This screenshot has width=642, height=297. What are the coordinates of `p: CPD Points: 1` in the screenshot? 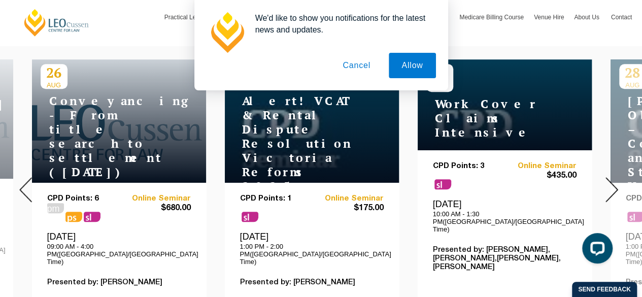 It's located at (276, 198).